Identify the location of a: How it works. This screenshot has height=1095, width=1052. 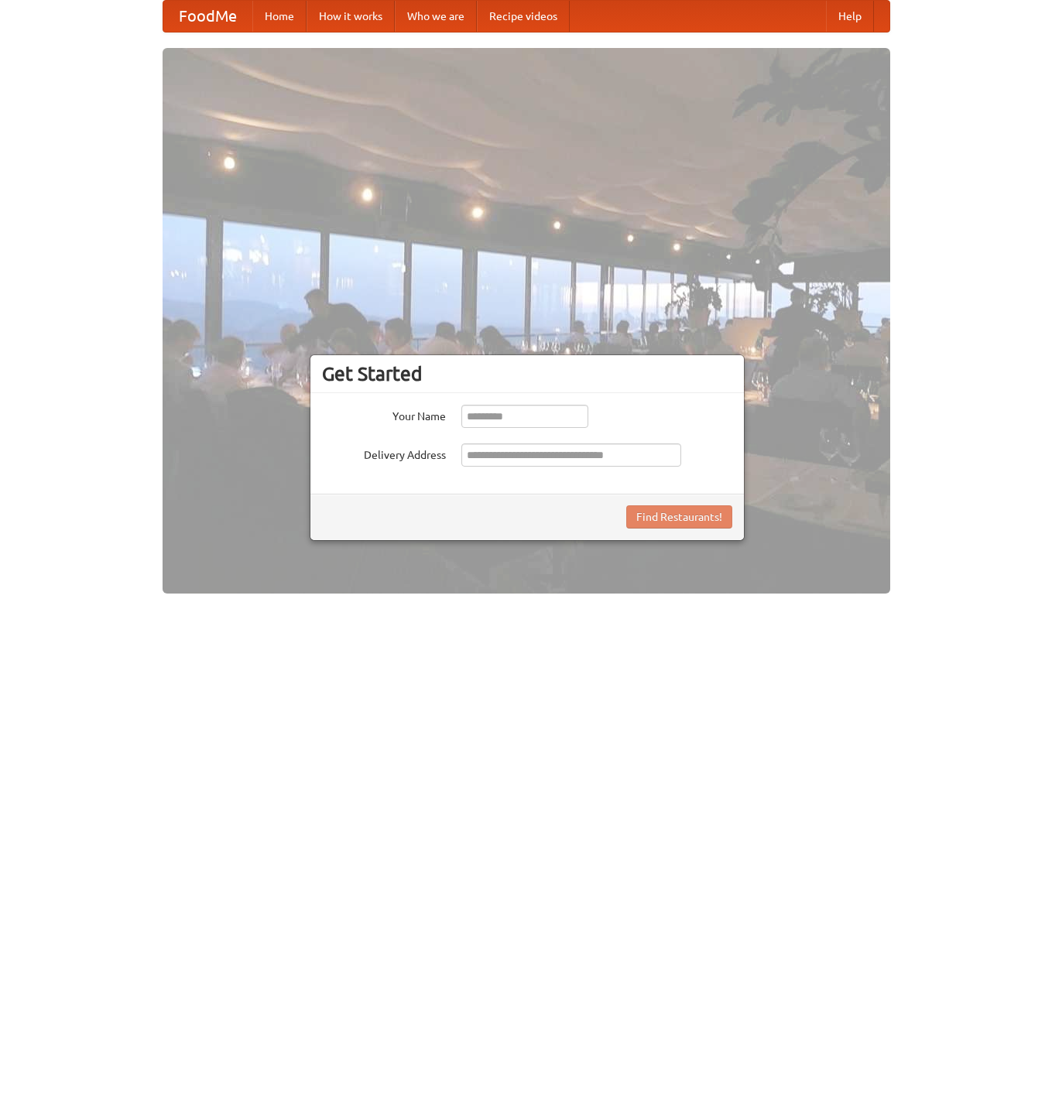
(351, 16).